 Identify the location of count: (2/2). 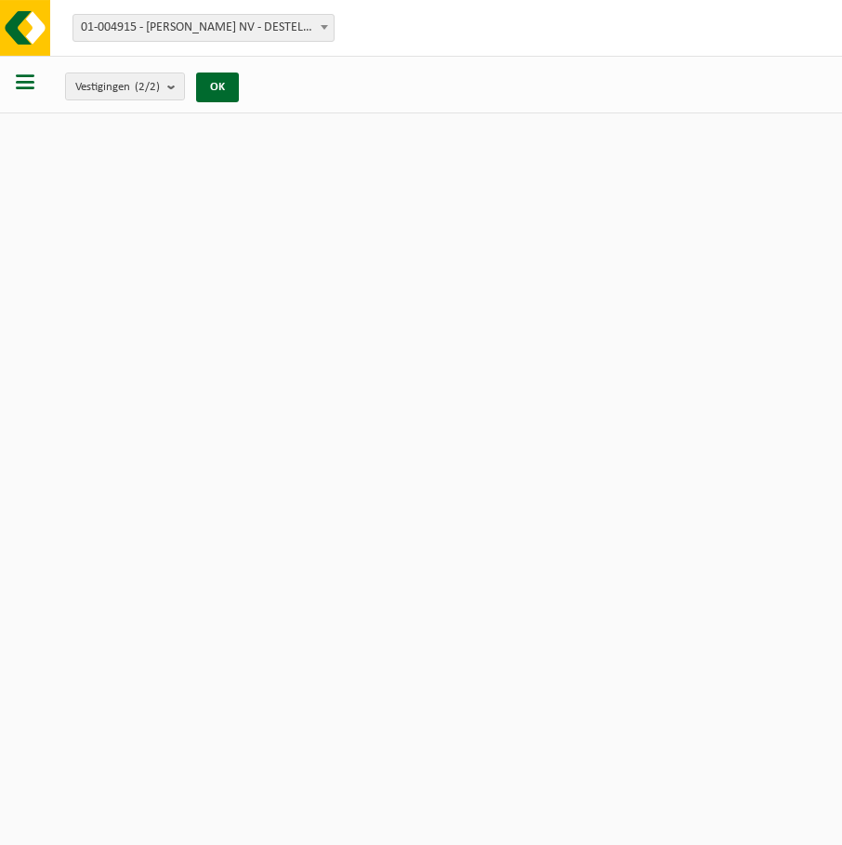
(147, 86).